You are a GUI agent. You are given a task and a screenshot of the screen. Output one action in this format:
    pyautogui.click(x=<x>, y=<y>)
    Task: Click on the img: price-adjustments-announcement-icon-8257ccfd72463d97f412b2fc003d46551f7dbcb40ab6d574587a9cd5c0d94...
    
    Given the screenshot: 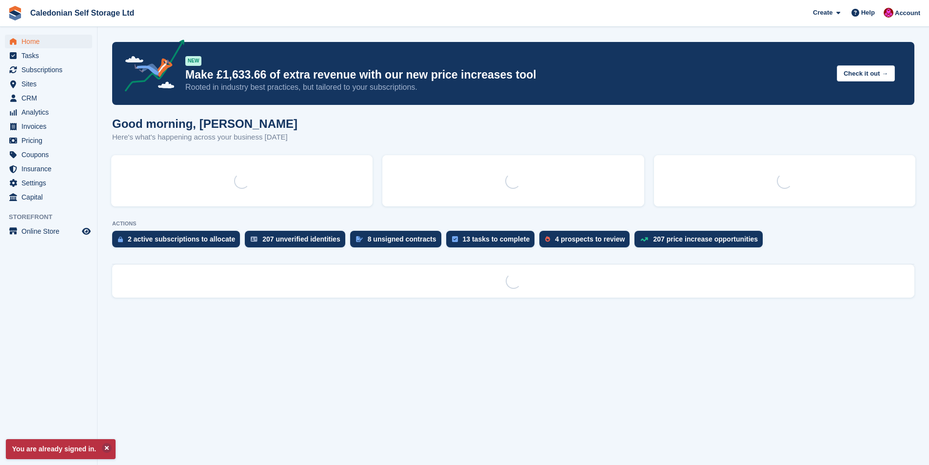 What is the action you would take?
    pyautogui.click(x=151, y=67)
    